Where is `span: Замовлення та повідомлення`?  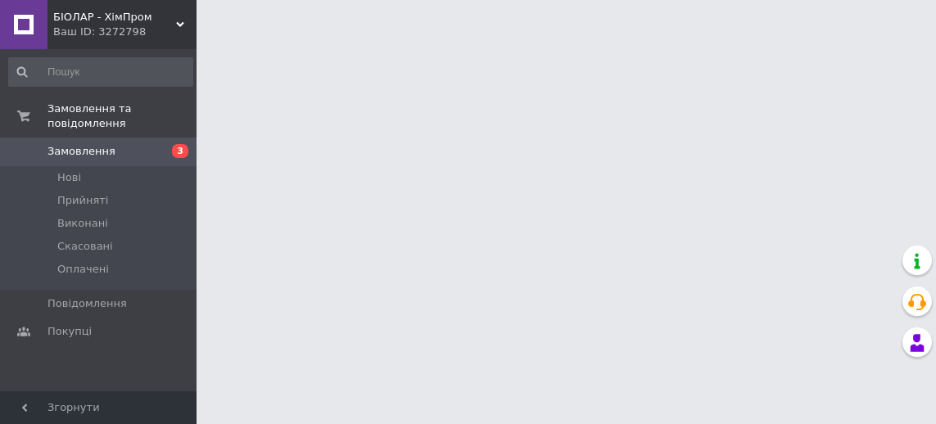 span: Замовлення та повідомлення is located at coordinates (122, 116).